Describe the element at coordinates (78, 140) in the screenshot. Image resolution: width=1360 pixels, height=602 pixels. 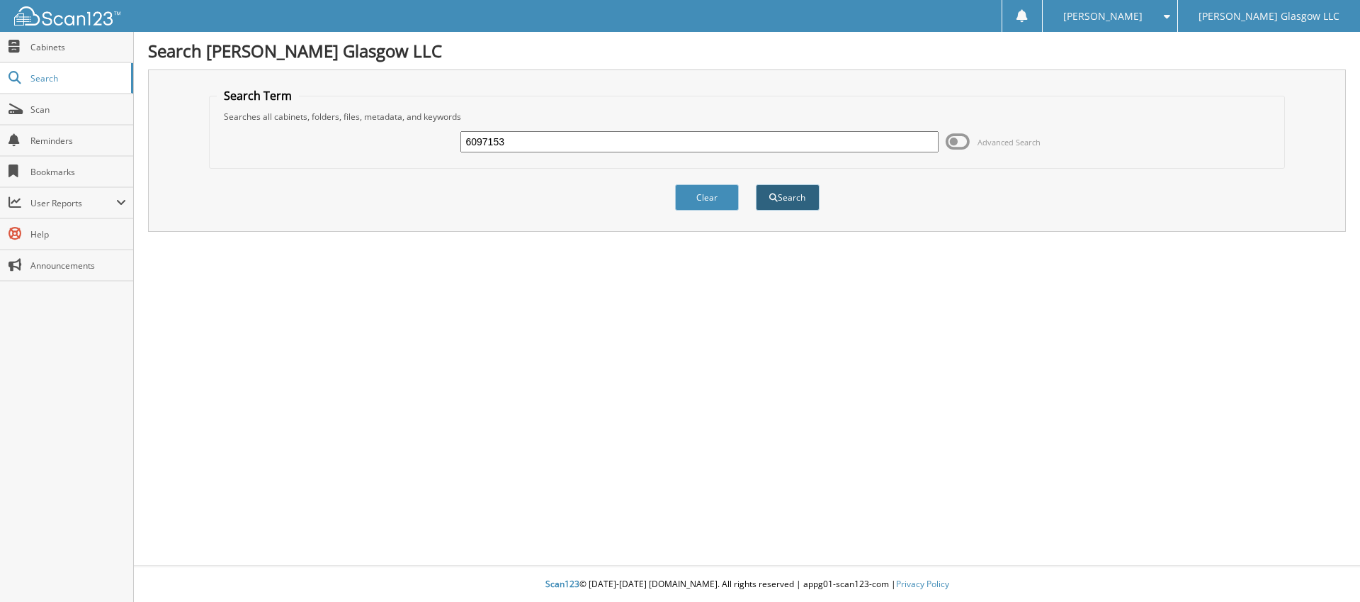
I see `span: Reminders` at that location.